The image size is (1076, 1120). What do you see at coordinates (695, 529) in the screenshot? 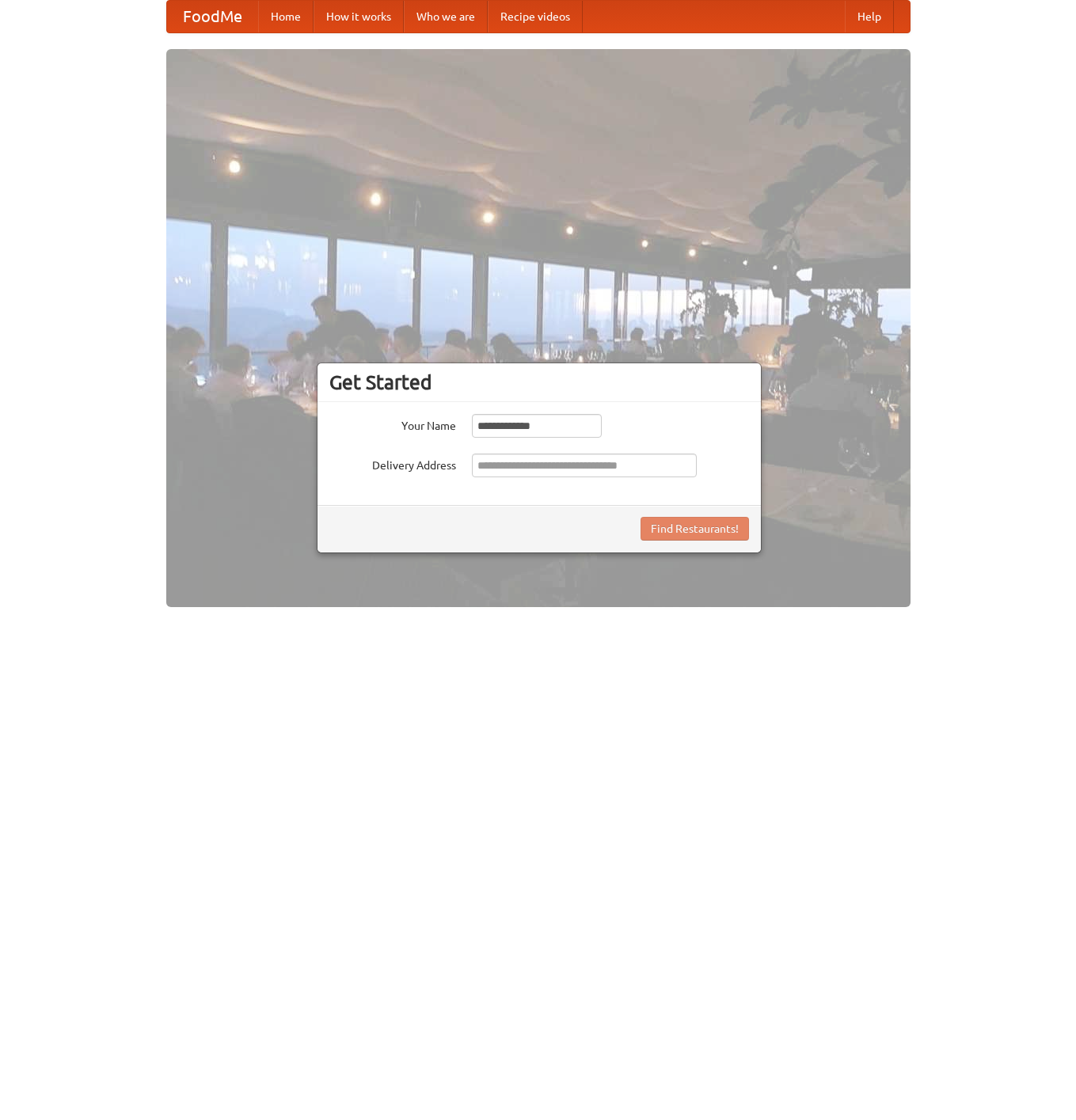
I see `button: Find Restaurants!` at bounding box center [695, 529].